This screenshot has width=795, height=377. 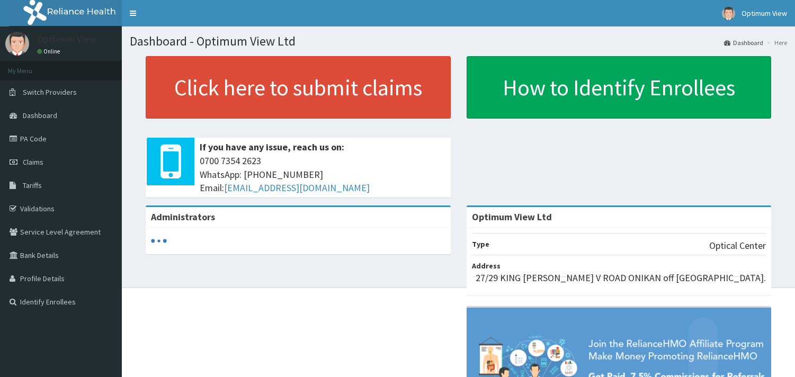 What do you see at coordinates (458, 41) in the screenshot?
I see `h1: Dashboard - Optimum View Ltd` at bounding box center [458, 41].